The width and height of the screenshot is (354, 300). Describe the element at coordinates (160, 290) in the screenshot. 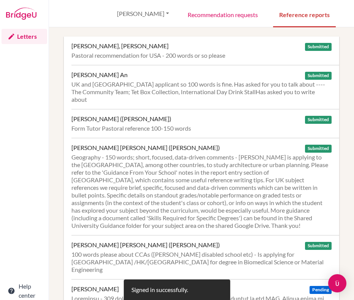

I see `div: Signed in successfully.` at that location.